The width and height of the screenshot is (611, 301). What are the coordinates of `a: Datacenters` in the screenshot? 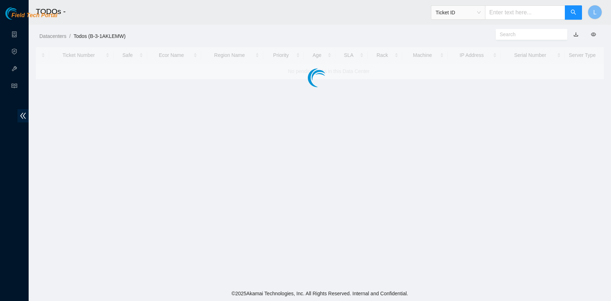 It's located at (53, 36).